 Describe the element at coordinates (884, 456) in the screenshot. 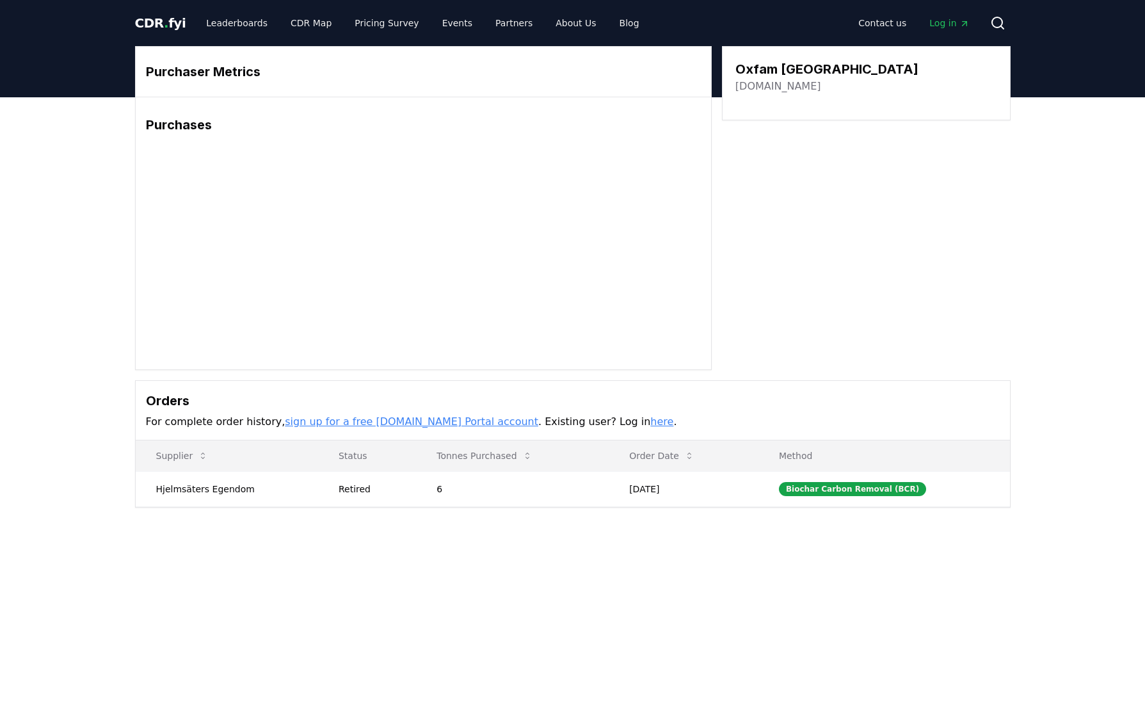

I see `p: Method` at that location.